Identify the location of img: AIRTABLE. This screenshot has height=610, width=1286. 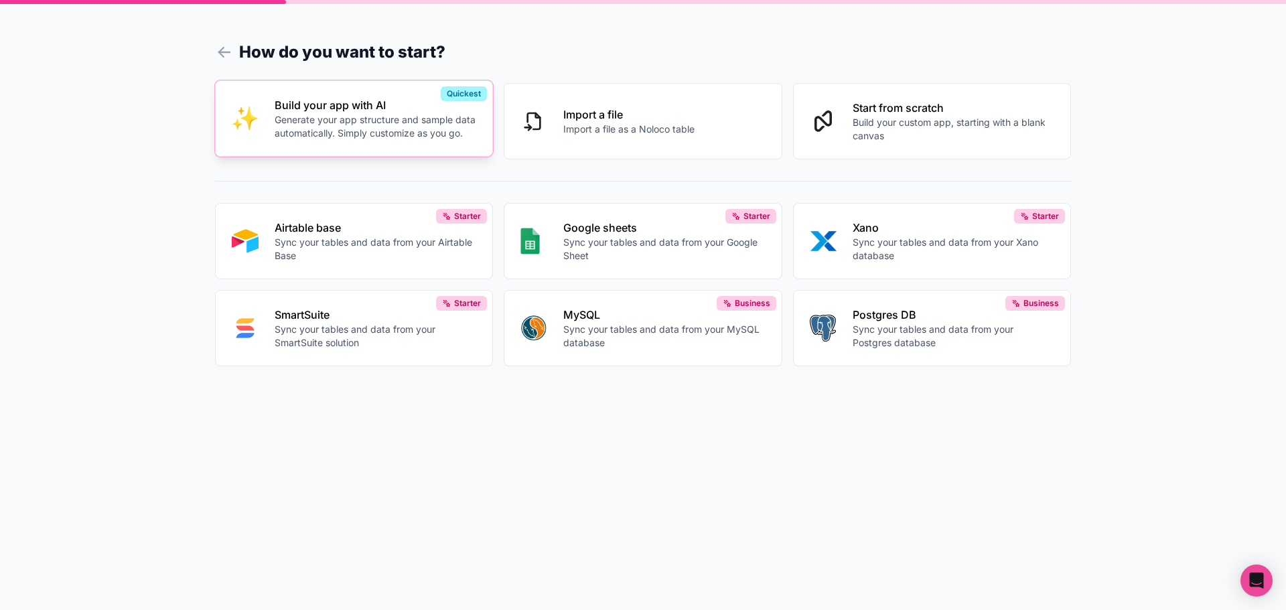
(245, 241).